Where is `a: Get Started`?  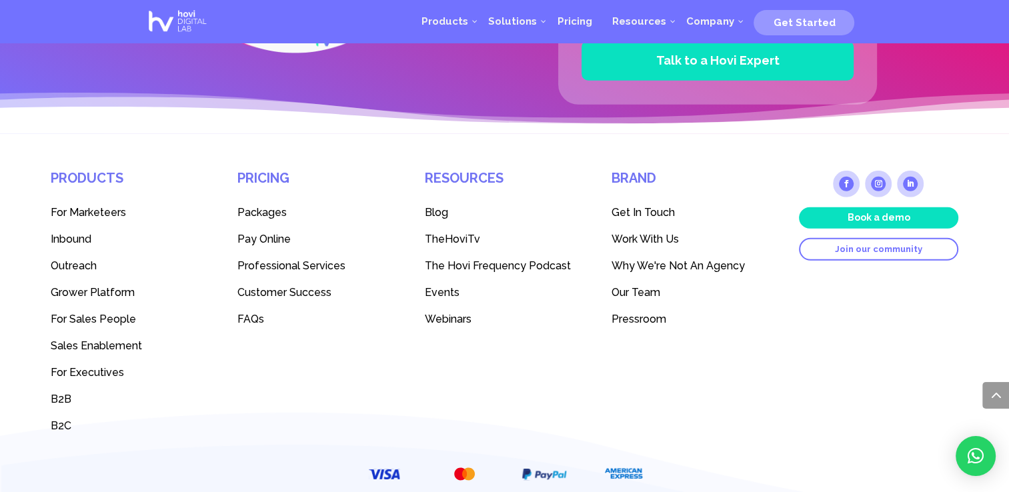 a: Get Started is located at coordinates (804, 21).